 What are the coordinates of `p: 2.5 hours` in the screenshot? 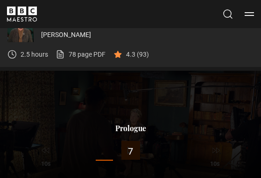 It's located at (34, 54).